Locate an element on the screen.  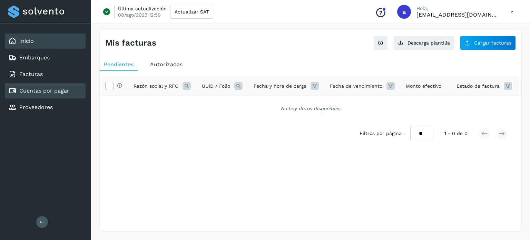
button: Cargar facturas is located at coordinates (488, 43).